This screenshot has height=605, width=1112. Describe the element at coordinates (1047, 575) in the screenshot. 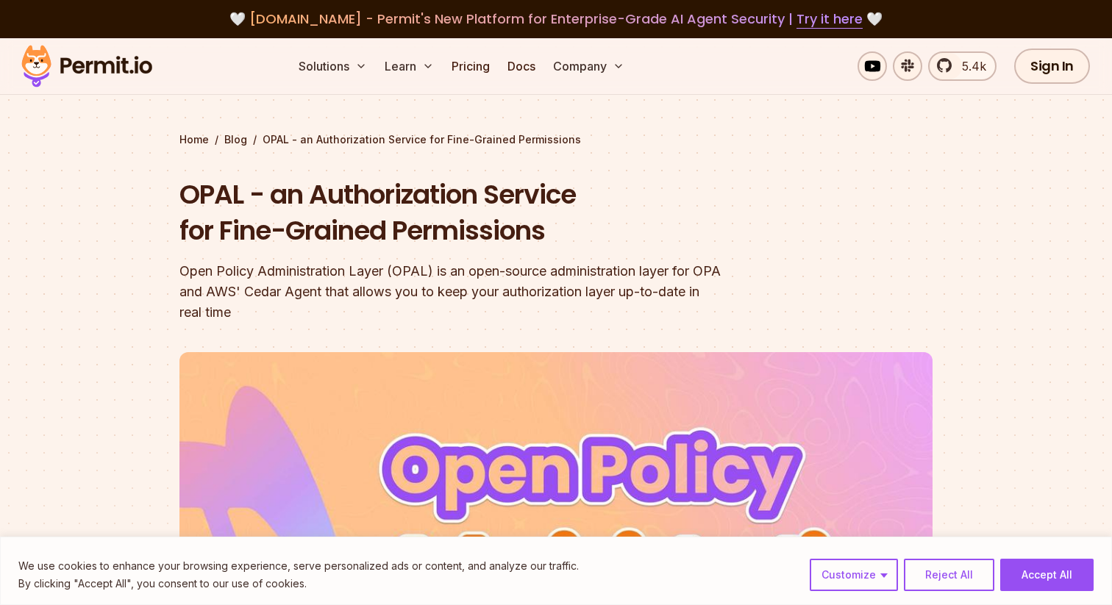

I see `button: Accept All` at that location.